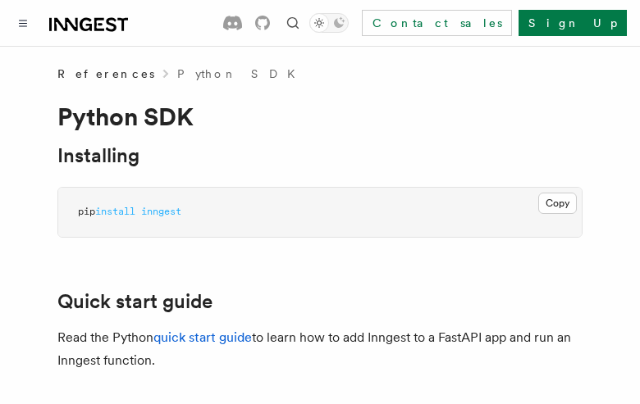 The height and width of the screenshot is (404, 640). Describe the element at coordinates (106, 74) in the screenshot. I see `span: References` at that location.